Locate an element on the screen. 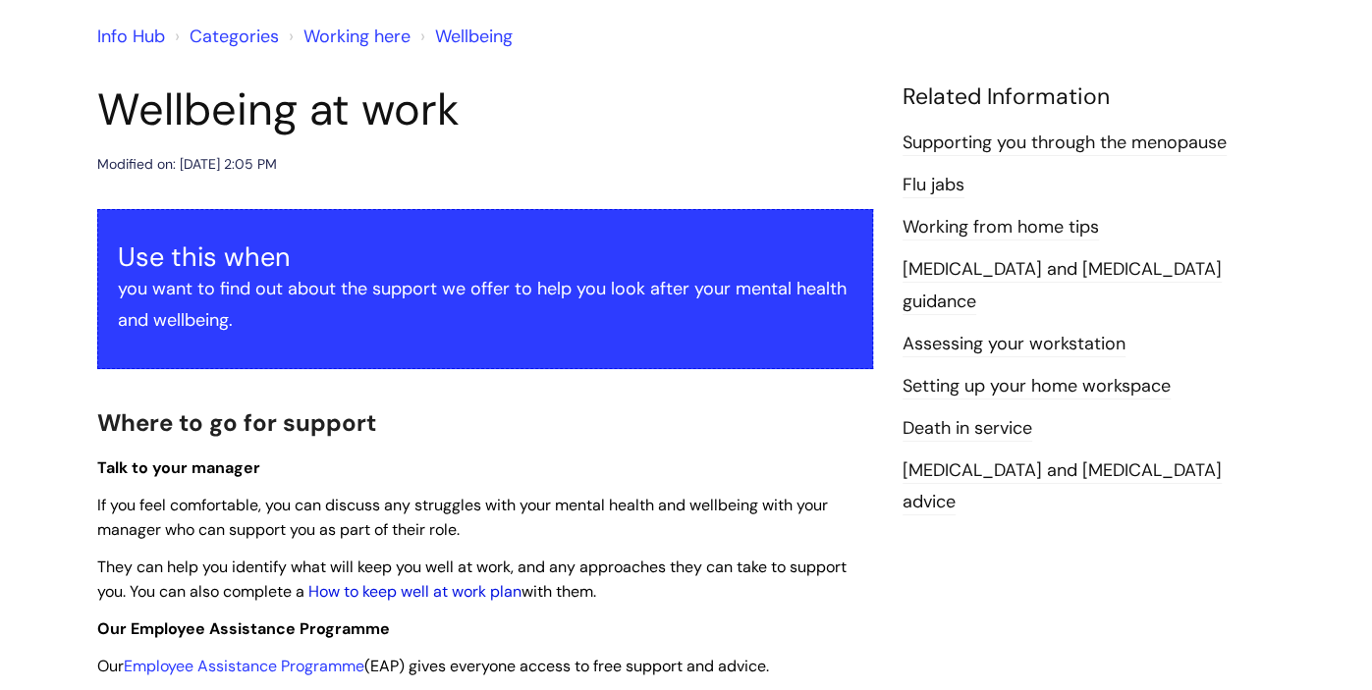  a: Working here is located at coordinates (357, 36).